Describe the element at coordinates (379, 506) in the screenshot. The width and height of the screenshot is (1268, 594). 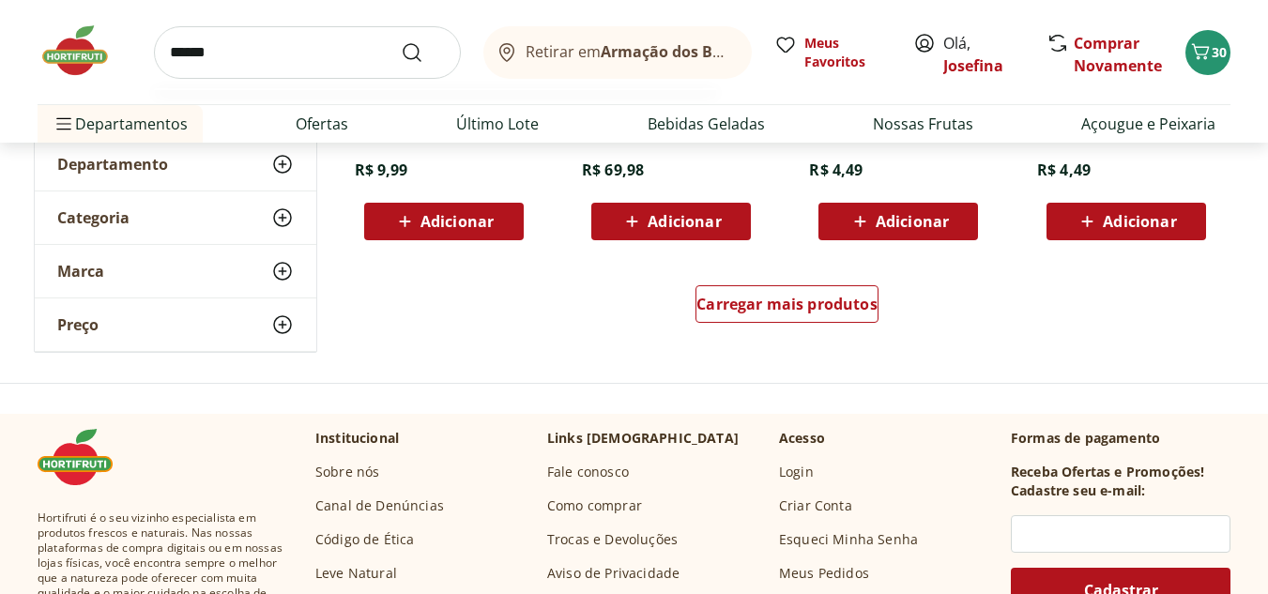
I see `a: Canal de Denúncias` at that location.